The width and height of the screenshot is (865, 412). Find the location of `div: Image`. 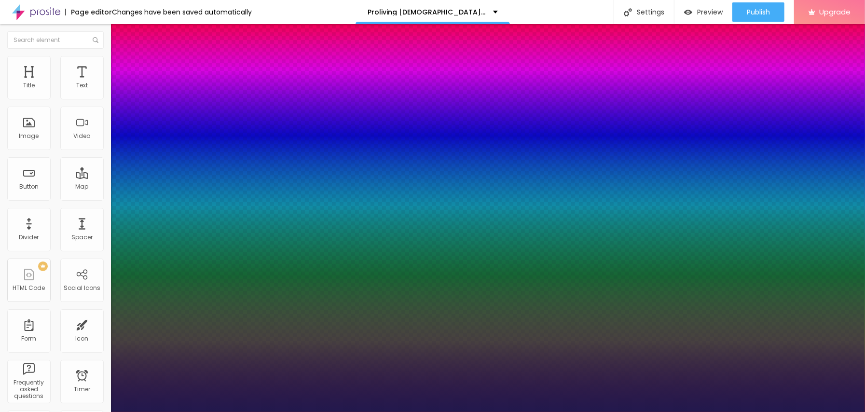

div: Image is located at coordinates (29, 136).